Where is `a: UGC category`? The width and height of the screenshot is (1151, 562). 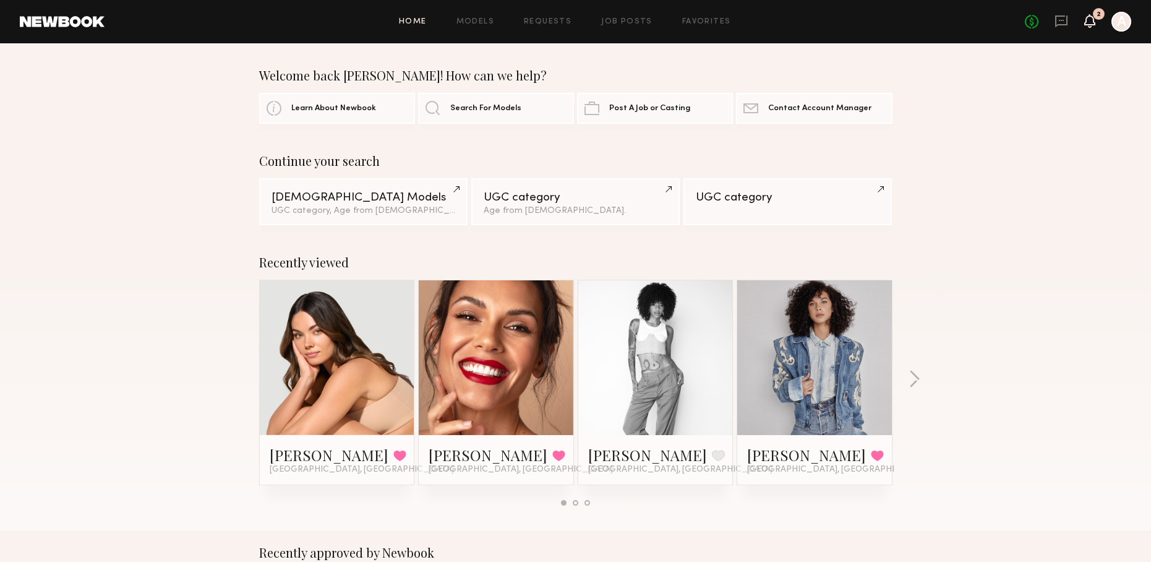 a: UGC category is located at coordinates (787, 202).